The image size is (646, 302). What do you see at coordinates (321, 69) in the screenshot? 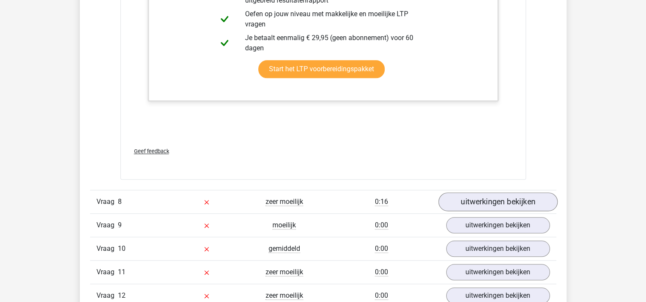
I see `a: Start het LTP voorbereidingspakket` at bounding box center [321, 69].